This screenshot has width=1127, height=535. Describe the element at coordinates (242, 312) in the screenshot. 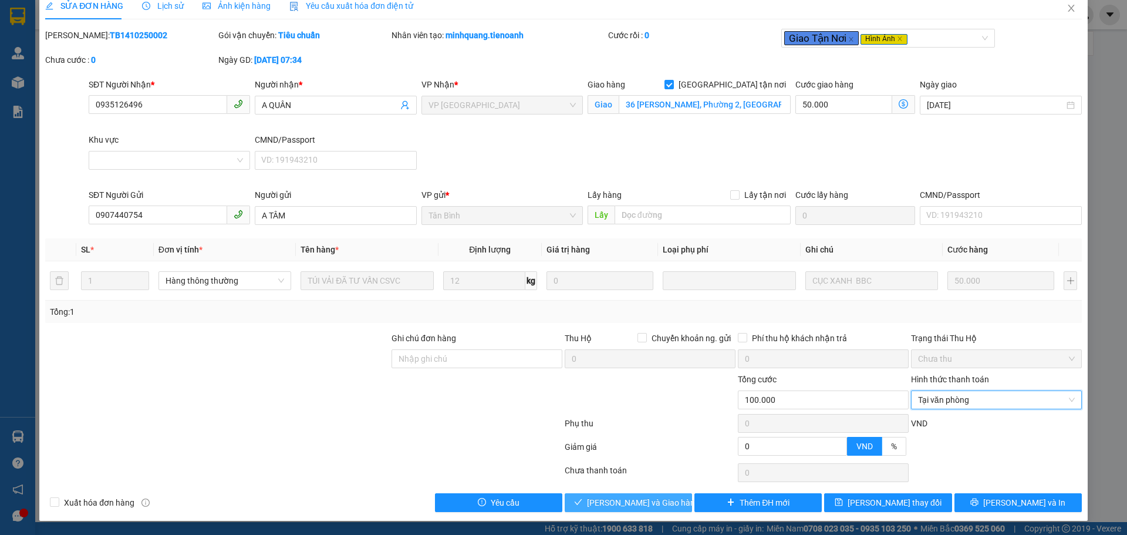

I see `div: Tổng: 1` at that location.